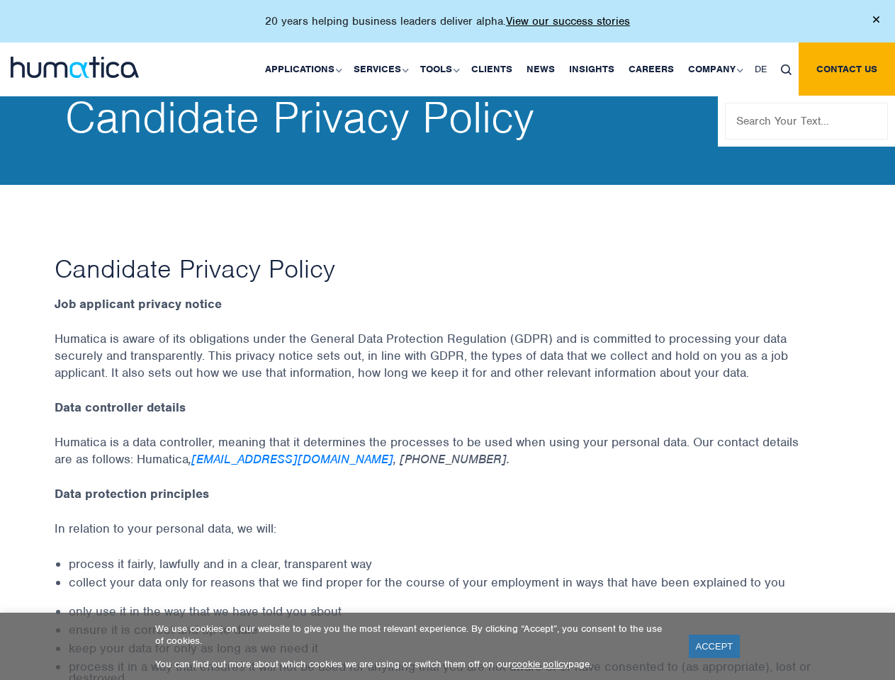 Image resolution: width=895 pixels, height=680 pixels. I want to click on strong: Data protection principles, so click(132, 494).